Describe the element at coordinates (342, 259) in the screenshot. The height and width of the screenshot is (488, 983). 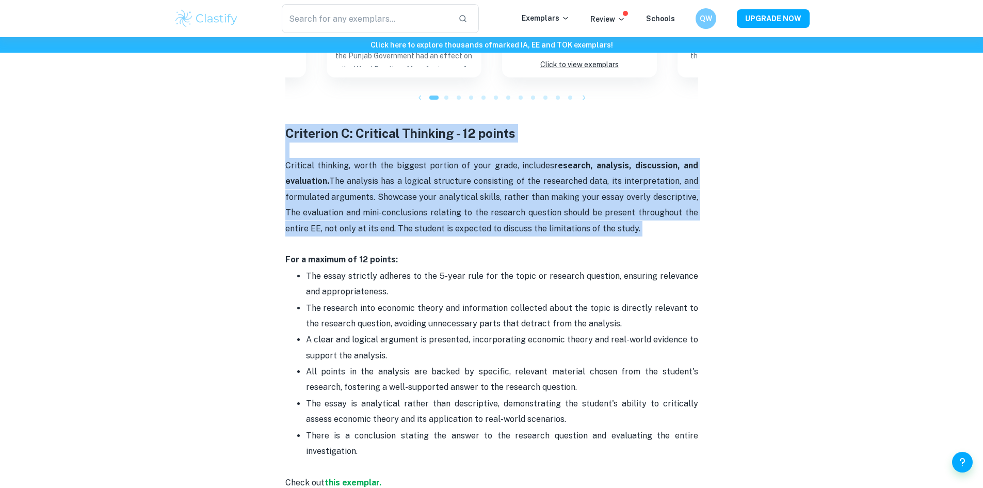
I see `strong: For a maximum of 12 points:` at that location.